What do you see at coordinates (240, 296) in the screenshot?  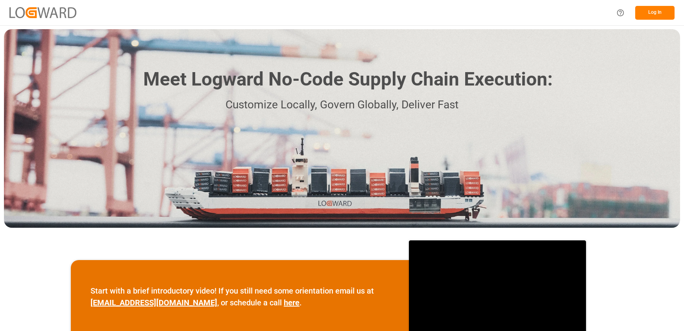 I see `p: Start with a brief introductory video! If you still need some orientation email us at , or schedu...` at bounding box center [240, 296].